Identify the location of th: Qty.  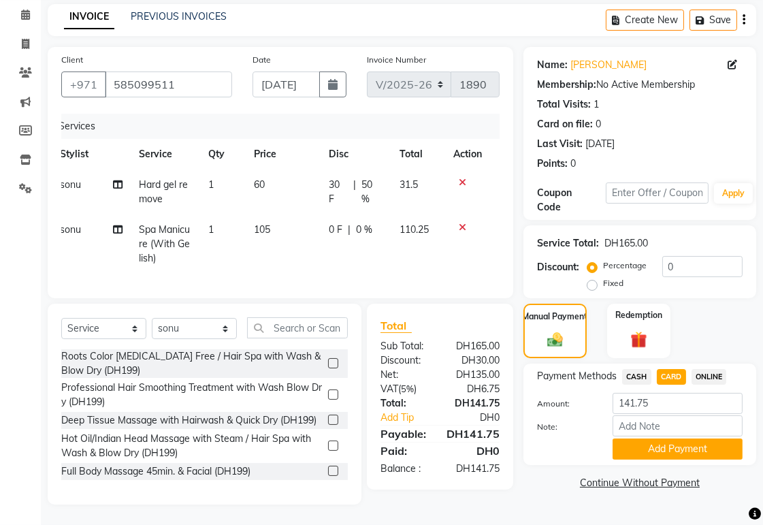
(223, 154).